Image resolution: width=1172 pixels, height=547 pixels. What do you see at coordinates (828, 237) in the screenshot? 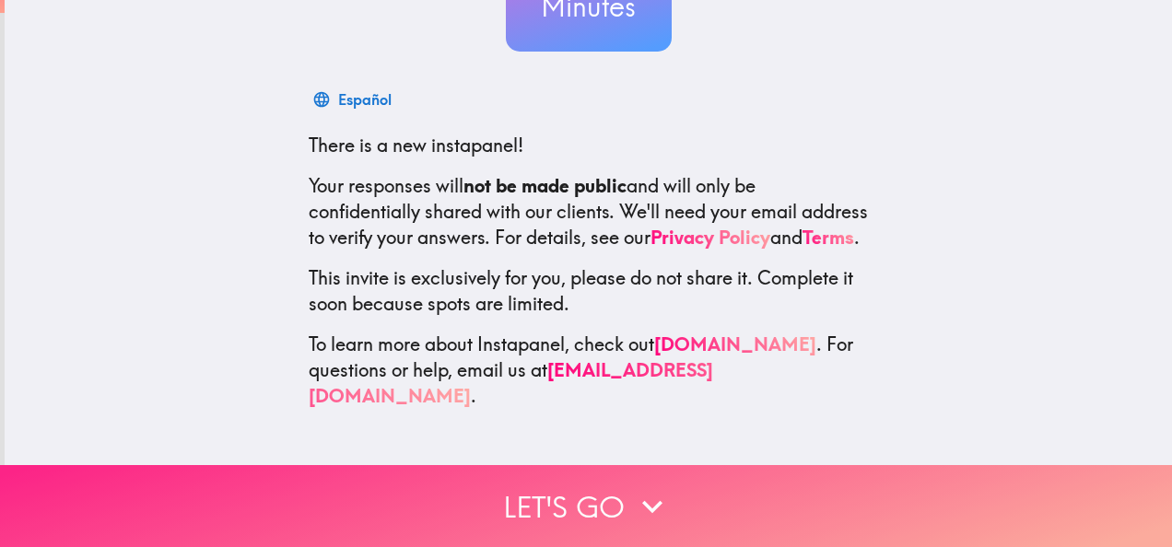
I see `a: Terms` at bounding box center [828, 237].